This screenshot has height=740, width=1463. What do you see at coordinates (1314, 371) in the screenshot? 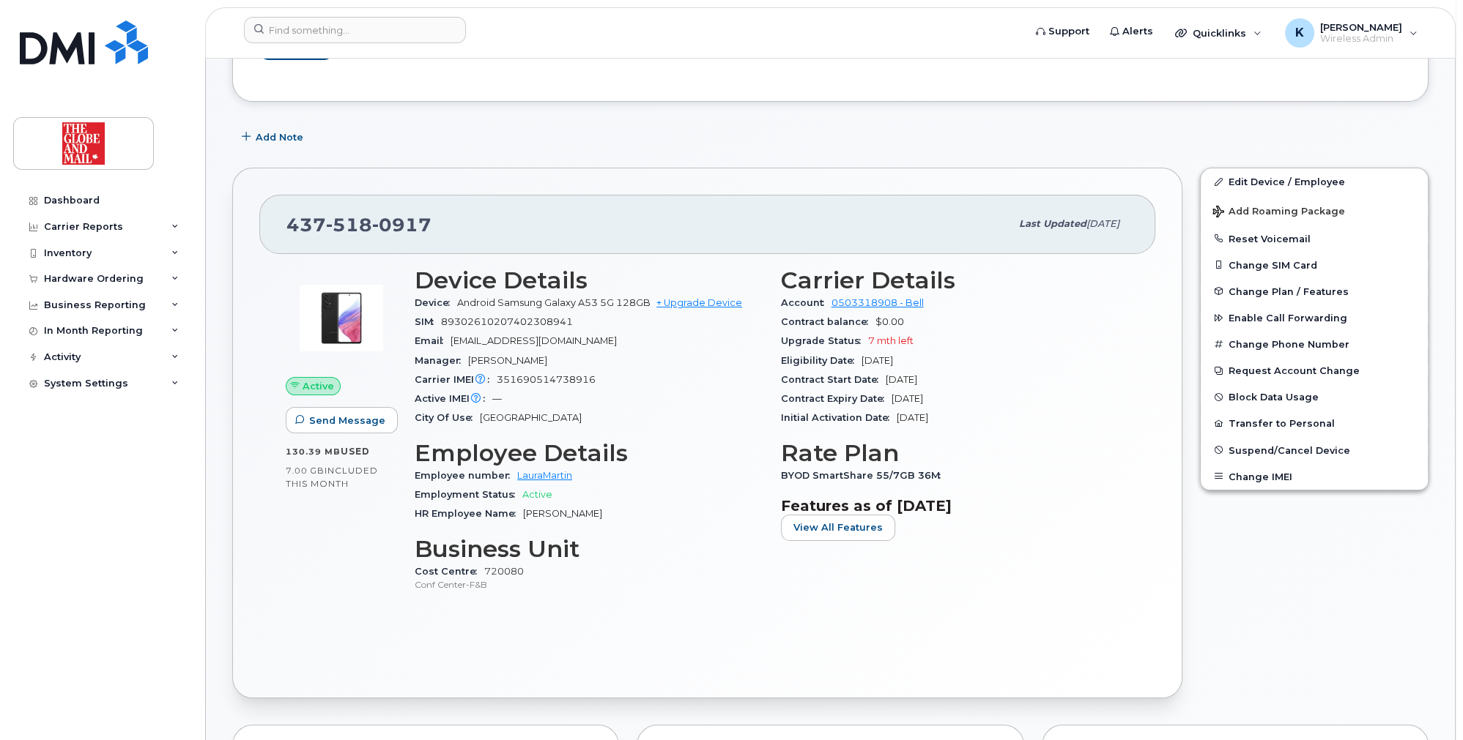
I see `button: Request Account Change` at bounding box center [1314, 371].